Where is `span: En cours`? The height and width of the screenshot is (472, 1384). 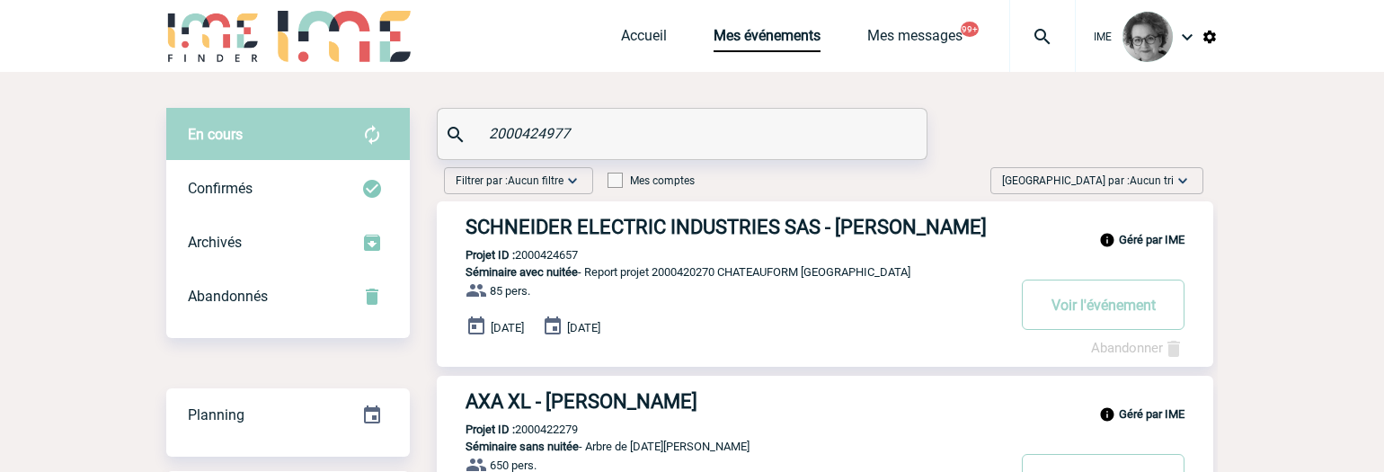 span: En cours is located at coordinates (215, 134).